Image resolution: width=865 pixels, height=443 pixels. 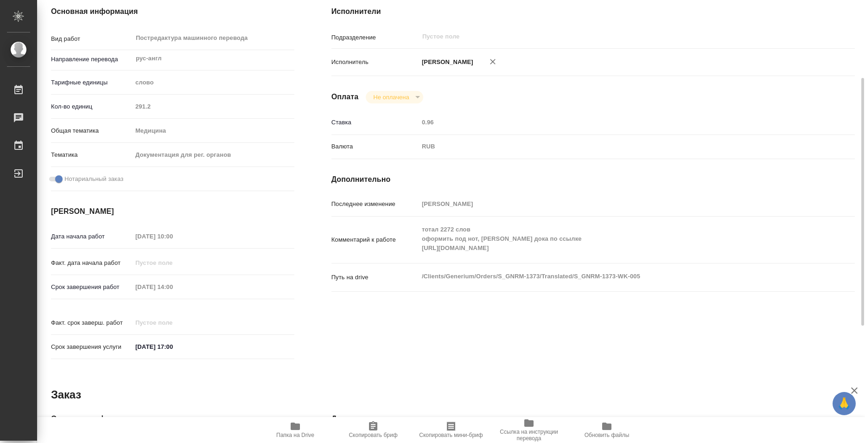 What do you see at coordinates (295, 430) in the screenshot?
I see `button: Папка на Drive` at bounding box center [295, 430].